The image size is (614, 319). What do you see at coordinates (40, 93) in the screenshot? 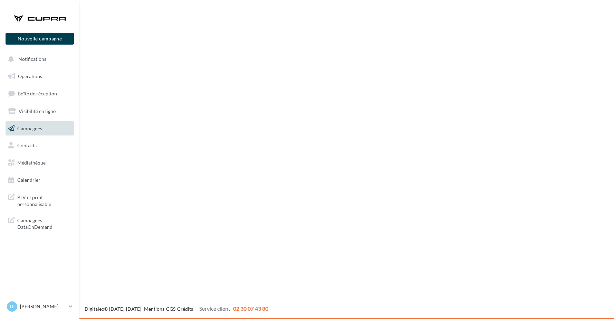
I see `a: Boîte de réception` at bounding box center [40, 93].